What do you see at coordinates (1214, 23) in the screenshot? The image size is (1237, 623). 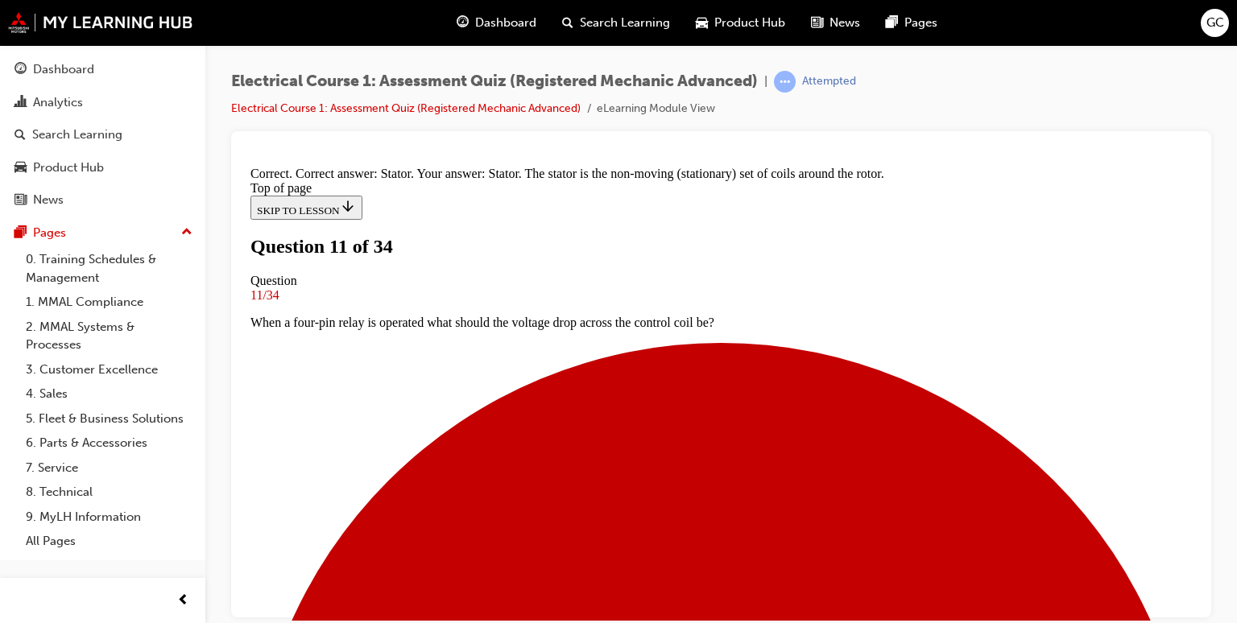 I see `button: GC` at bounding box center [1214, 23].